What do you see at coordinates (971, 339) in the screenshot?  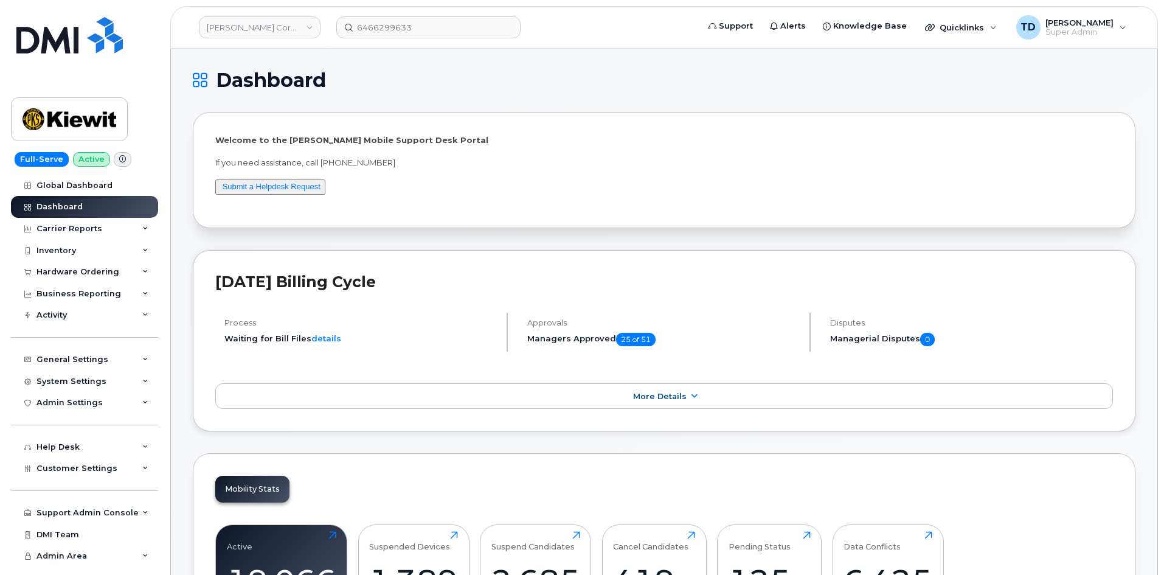 I see `h5: Managerial Disputes` at bounding box center [971, 339].